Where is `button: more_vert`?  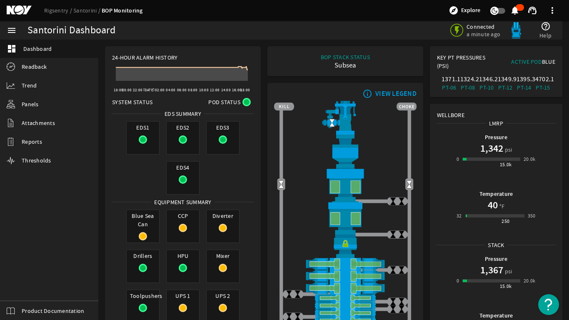 button: more_vert is located at coordinates (552, 10).